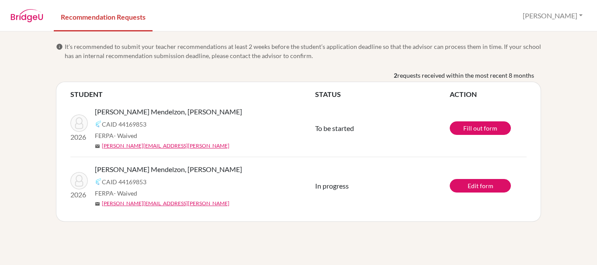 The height and width of the screenshot is (265, 597). What do you see at coordinates (488, 94) in the screenshot?
I see `th: ACTION` at bounding box center [488, 94].